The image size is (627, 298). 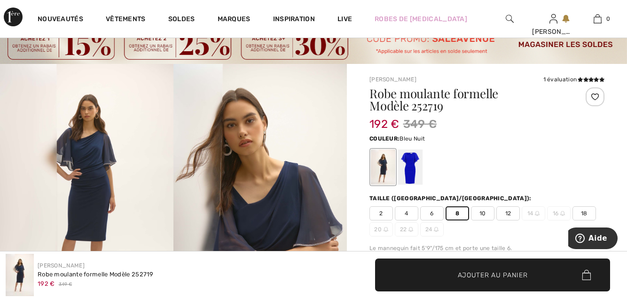 What do you see at coordinates (598, 19) in the screenshot?
I see `a: 0` at bounding box center [598, 19].